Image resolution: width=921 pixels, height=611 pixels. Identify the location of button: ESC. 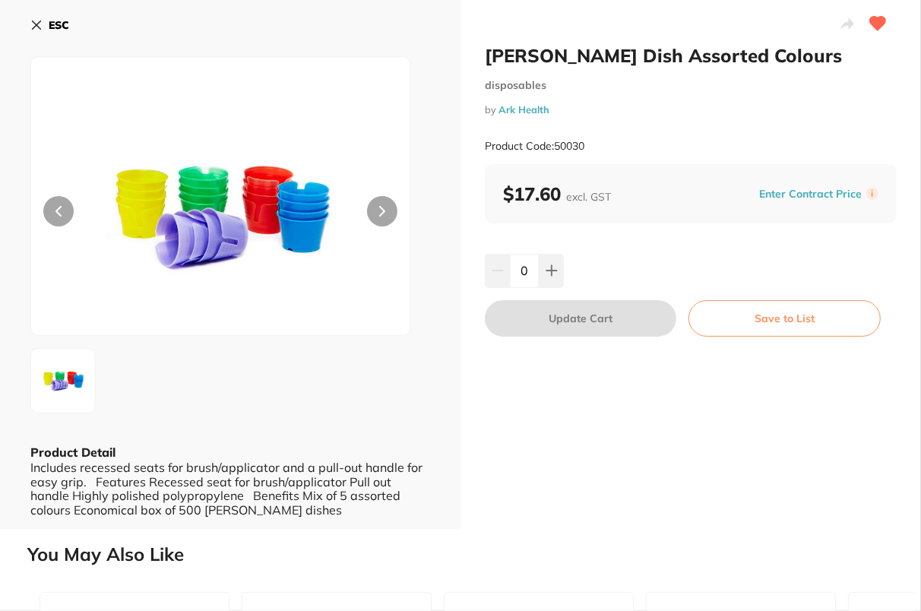
(49, 25).